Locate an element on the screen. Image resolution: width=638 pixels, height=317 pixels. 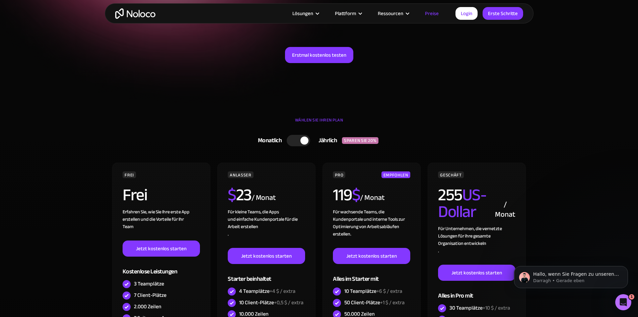
font: WÄHLEN SIE IHREN PLAN is located at coordinates (319, 120).